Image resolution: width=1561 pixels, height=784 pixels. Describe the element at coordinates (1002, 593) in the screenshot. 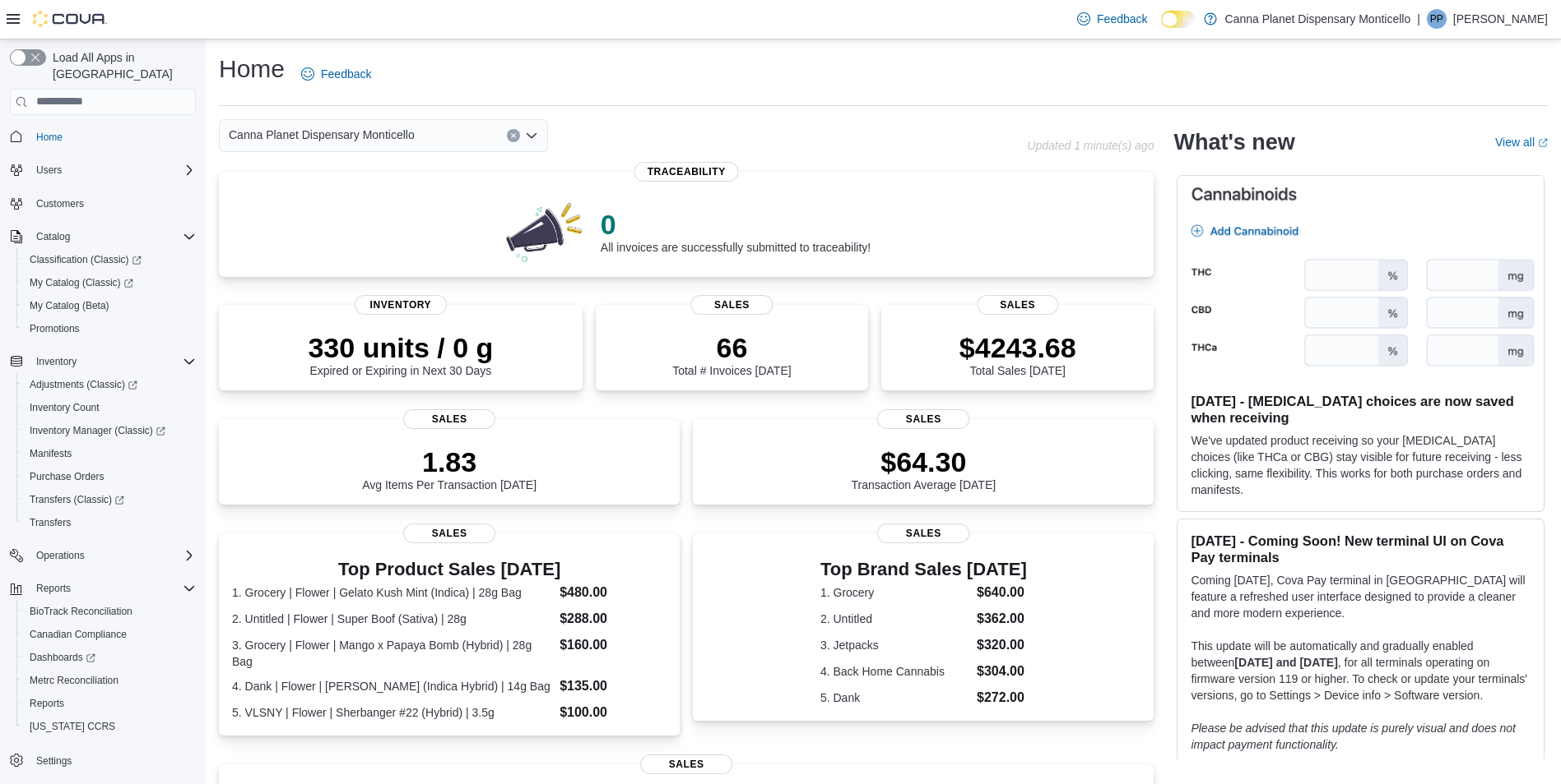

I see `dd: $640.00` at that location.